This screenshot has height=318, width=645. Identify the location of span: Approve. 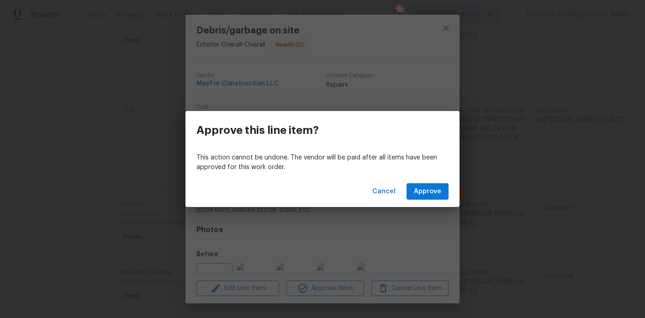
(428, 192).